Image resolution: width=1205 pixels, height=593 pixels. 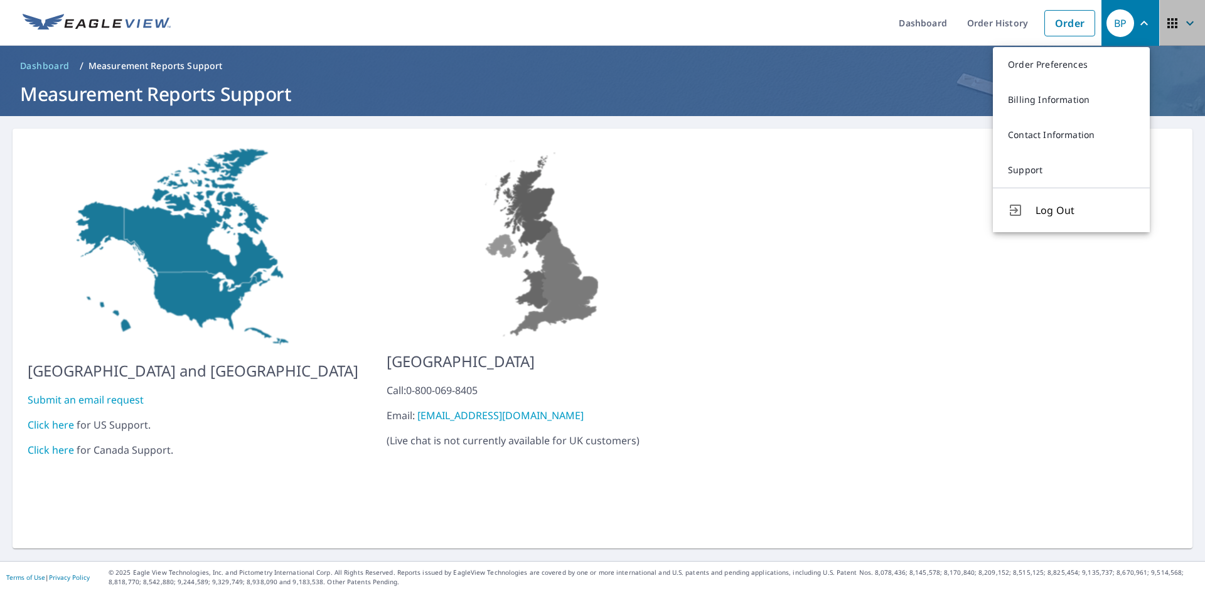 I want to click on div: Call: 0-800-069-8405, so click(x=544, y=391).